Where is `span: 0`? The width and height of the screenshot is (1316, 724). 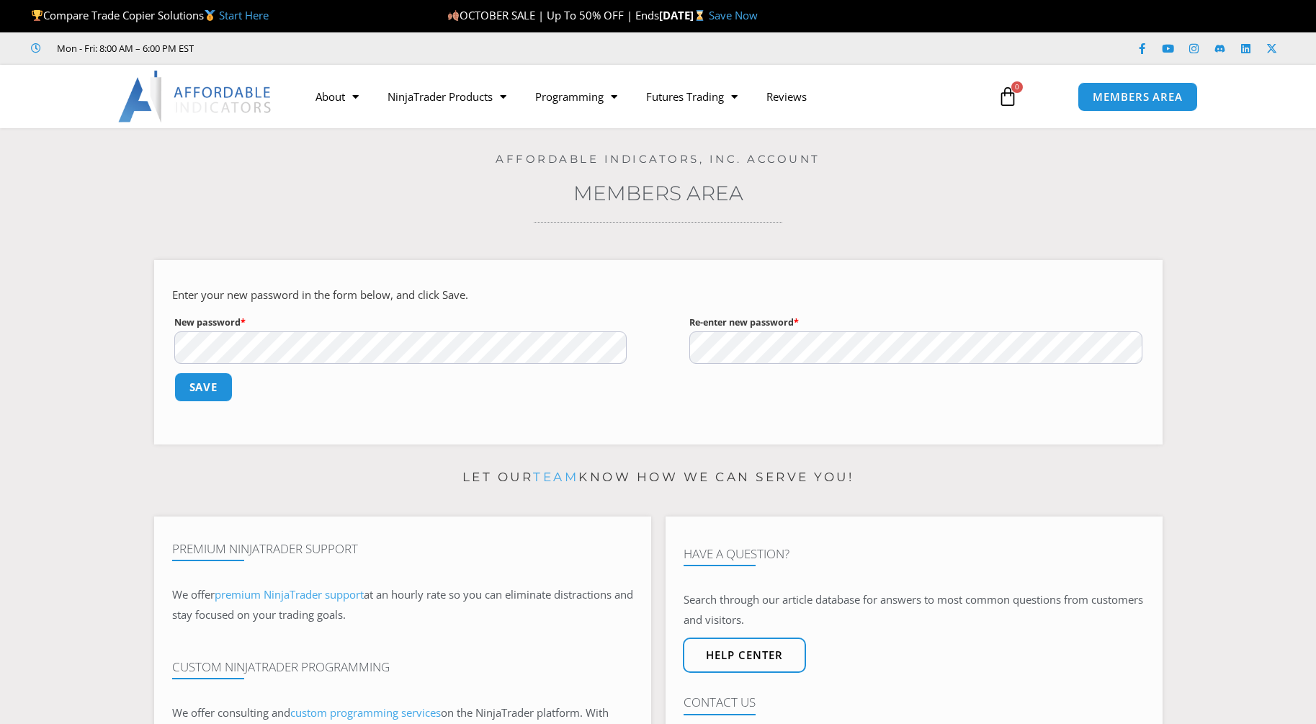
span: 0 is located at coordinates (1017, 87).